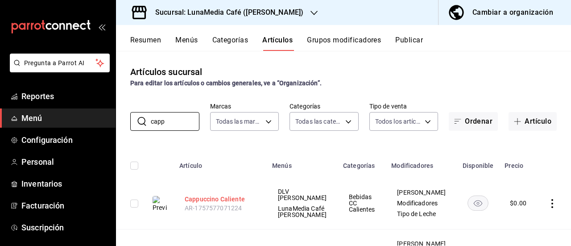  I want to click on button: Menús, so click(186, 43).